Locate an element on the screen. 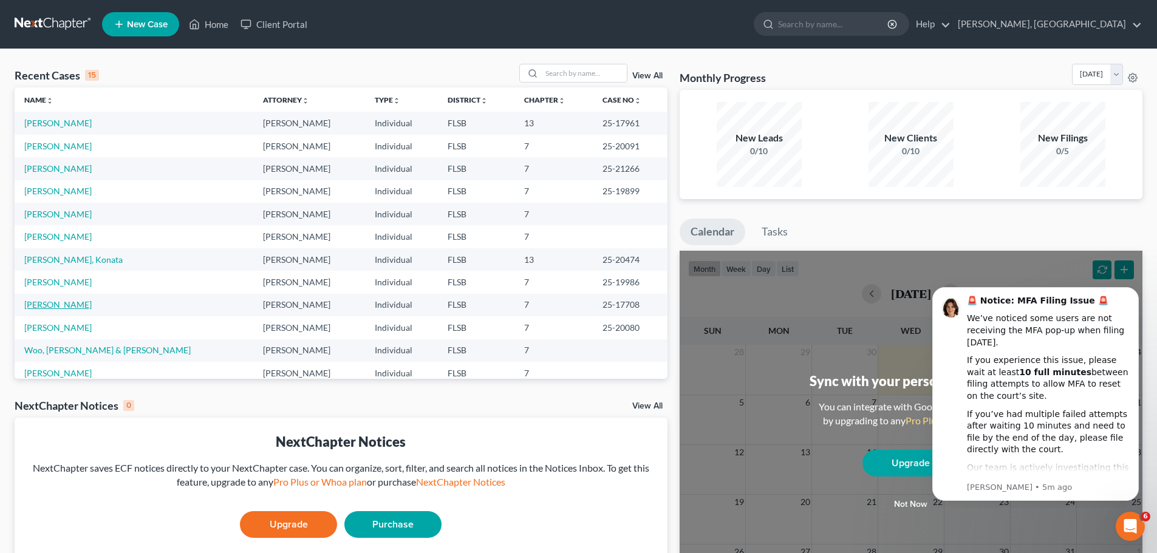  a: Tasks is located at coordinates (774, 232).